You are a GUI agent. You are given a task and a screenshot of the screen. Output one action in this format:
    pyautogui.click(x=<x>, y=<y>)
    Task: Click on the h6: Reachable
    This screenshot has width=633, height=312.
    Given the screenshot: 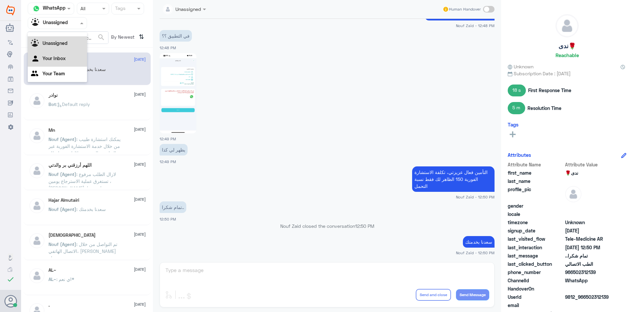 What is the action you would take?
    pyautogui.click(x=567, y=55)
    